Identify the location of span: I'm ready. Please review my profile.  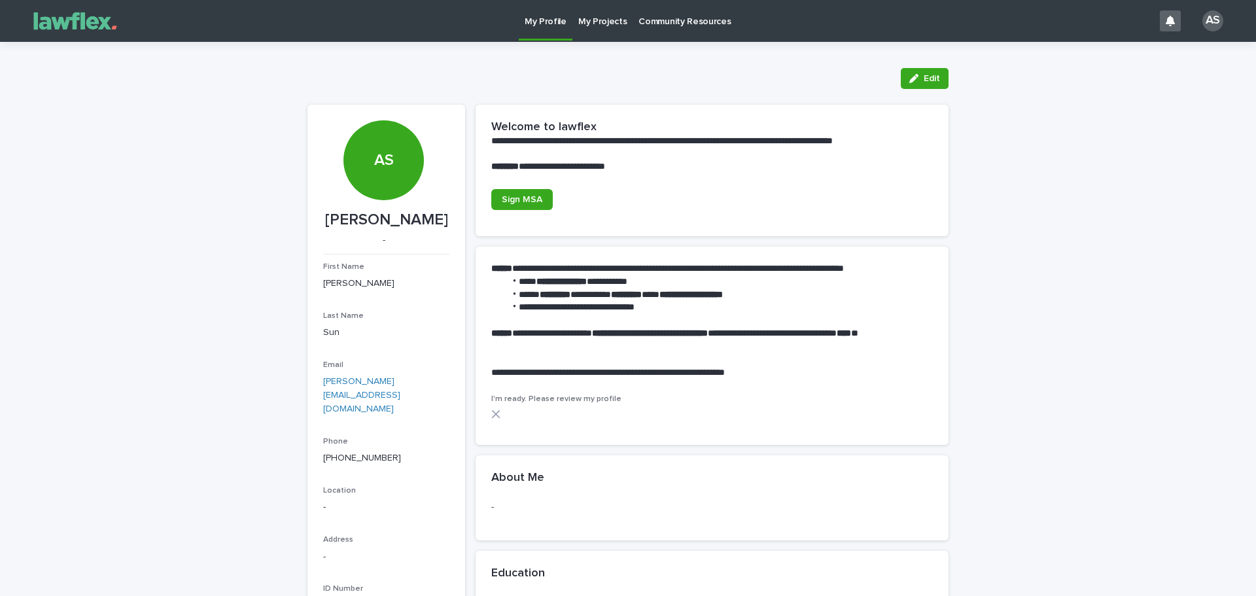
(556, 399).